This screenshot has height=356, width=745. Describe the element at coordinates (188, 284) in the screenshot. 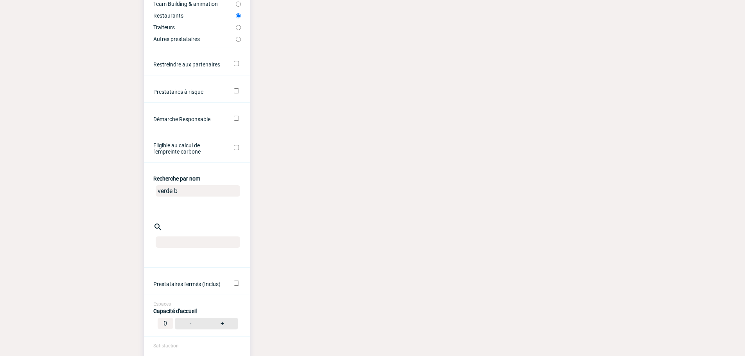

I see `label: Prestataires fermés (Inclus)` at that location.